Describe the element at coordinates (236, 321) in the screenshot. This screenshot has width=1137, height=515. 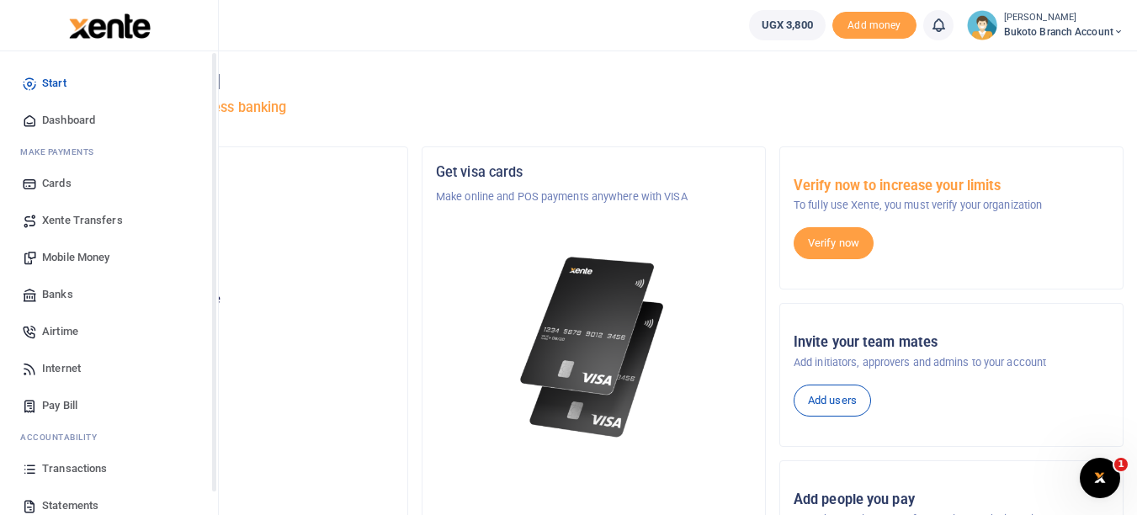
I see `h5: UGX 3,800` at that location.